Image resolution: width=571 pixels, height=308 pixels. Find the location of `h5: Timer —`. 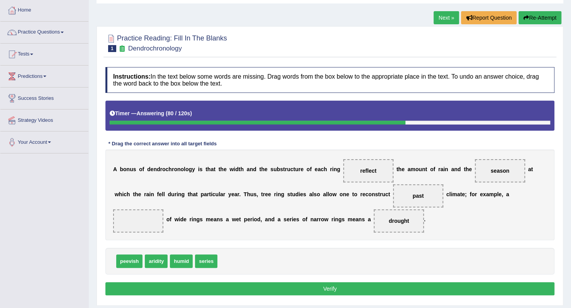

h5: Timer — is located at coordinates (150, 113).